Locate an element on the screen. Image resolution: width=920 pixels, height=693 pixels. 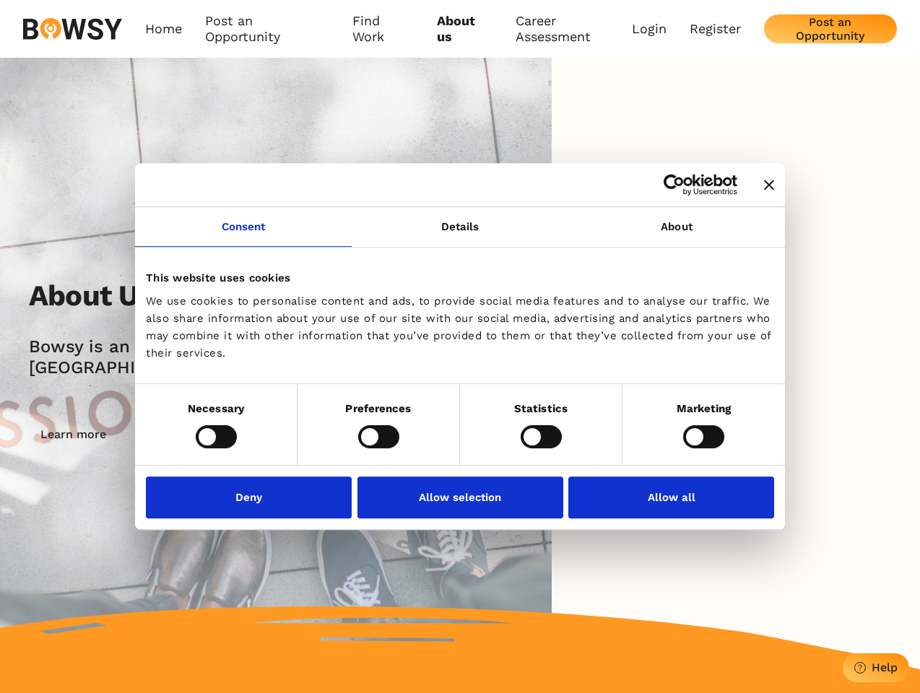
strong: Statistics is located at coordinates (541, 409).